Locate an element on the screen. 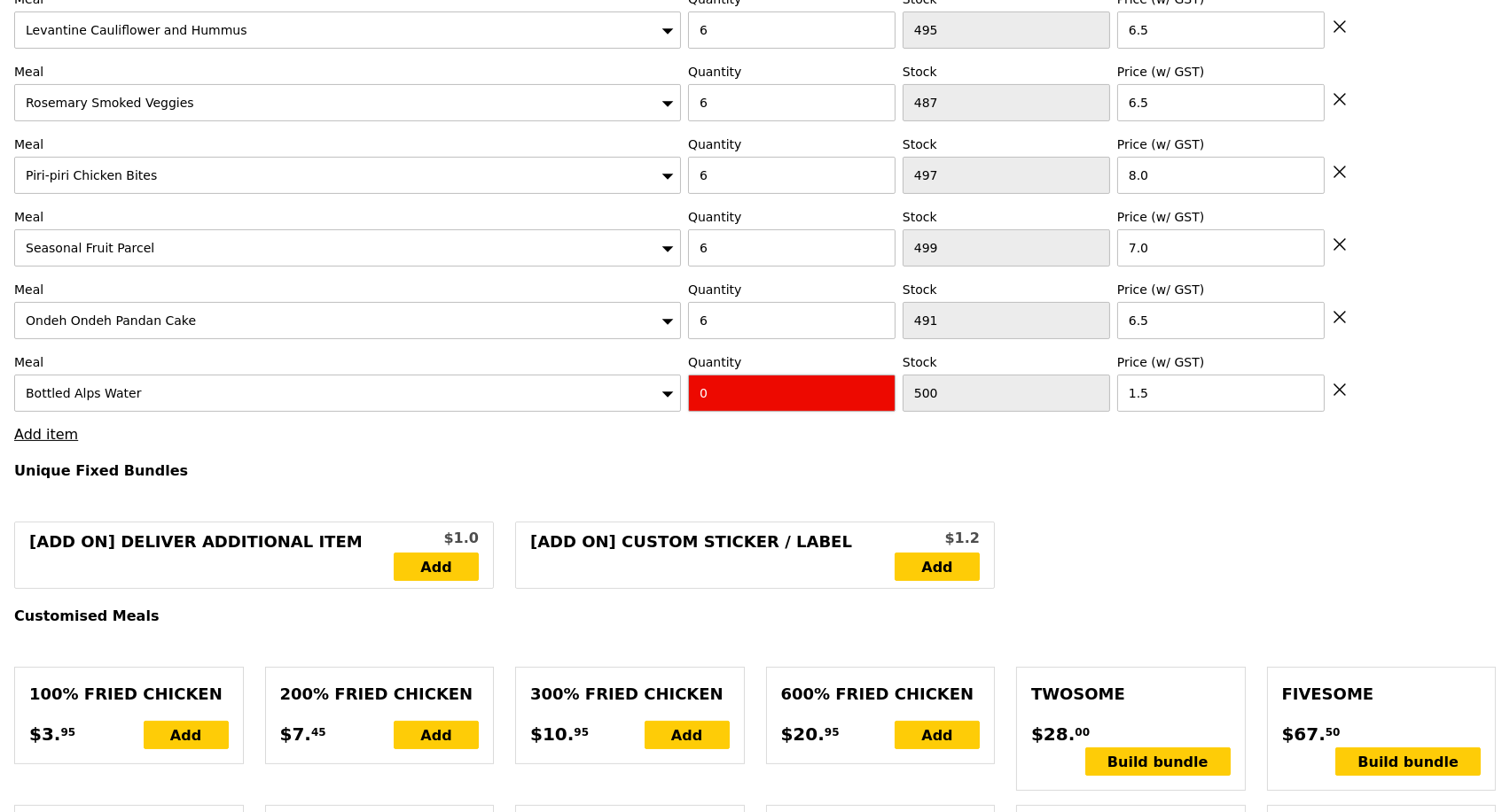  span: $28. is located at coordinates (1052, 734).